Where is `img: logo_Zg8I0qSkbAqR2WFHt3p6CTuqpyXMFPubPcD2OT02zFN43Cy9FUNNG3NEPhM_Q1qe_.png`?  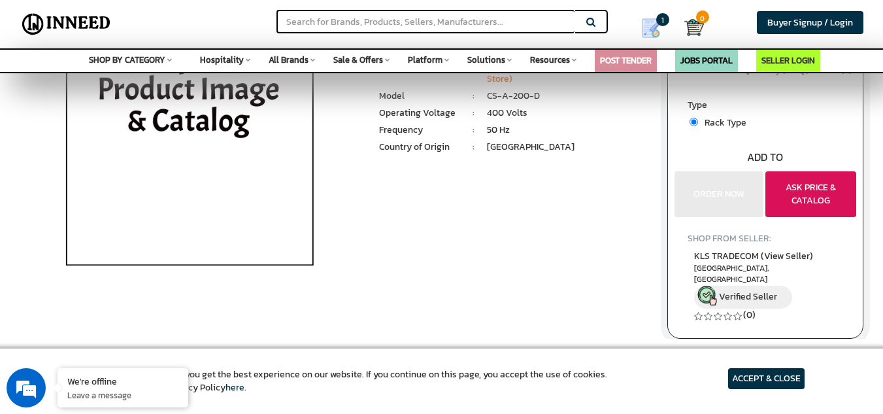
img: logo_Zg8I0qSkbAqR2WFHt3p6CTuqpyXMFPubPcD2OT02zFN43Cy9FUNNG3NEPhM_Q1qe_.png is located at coordinates (39, 82).